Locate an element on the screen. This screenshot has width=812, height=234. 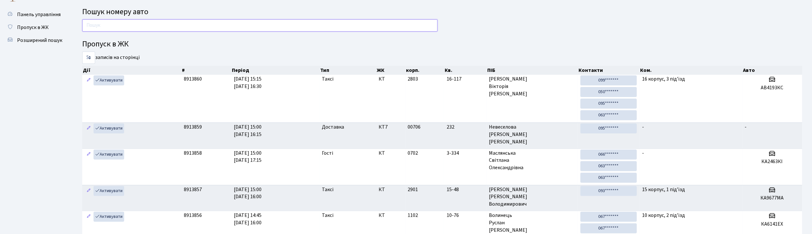
h5: КА9677МА is located at coordinates (772, 198).